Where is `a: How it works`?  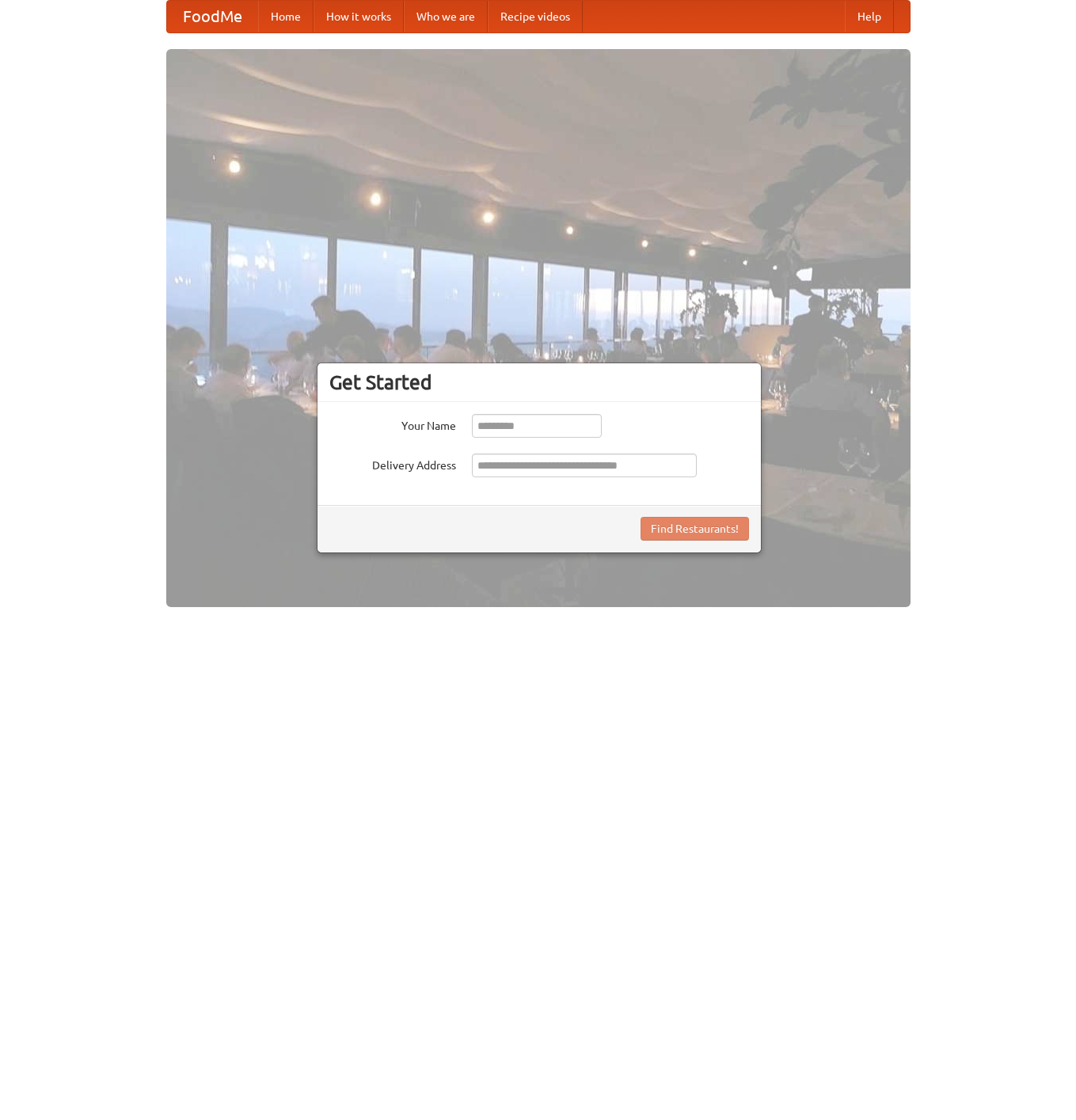 a: How it works is located at coordinates (359, 17).